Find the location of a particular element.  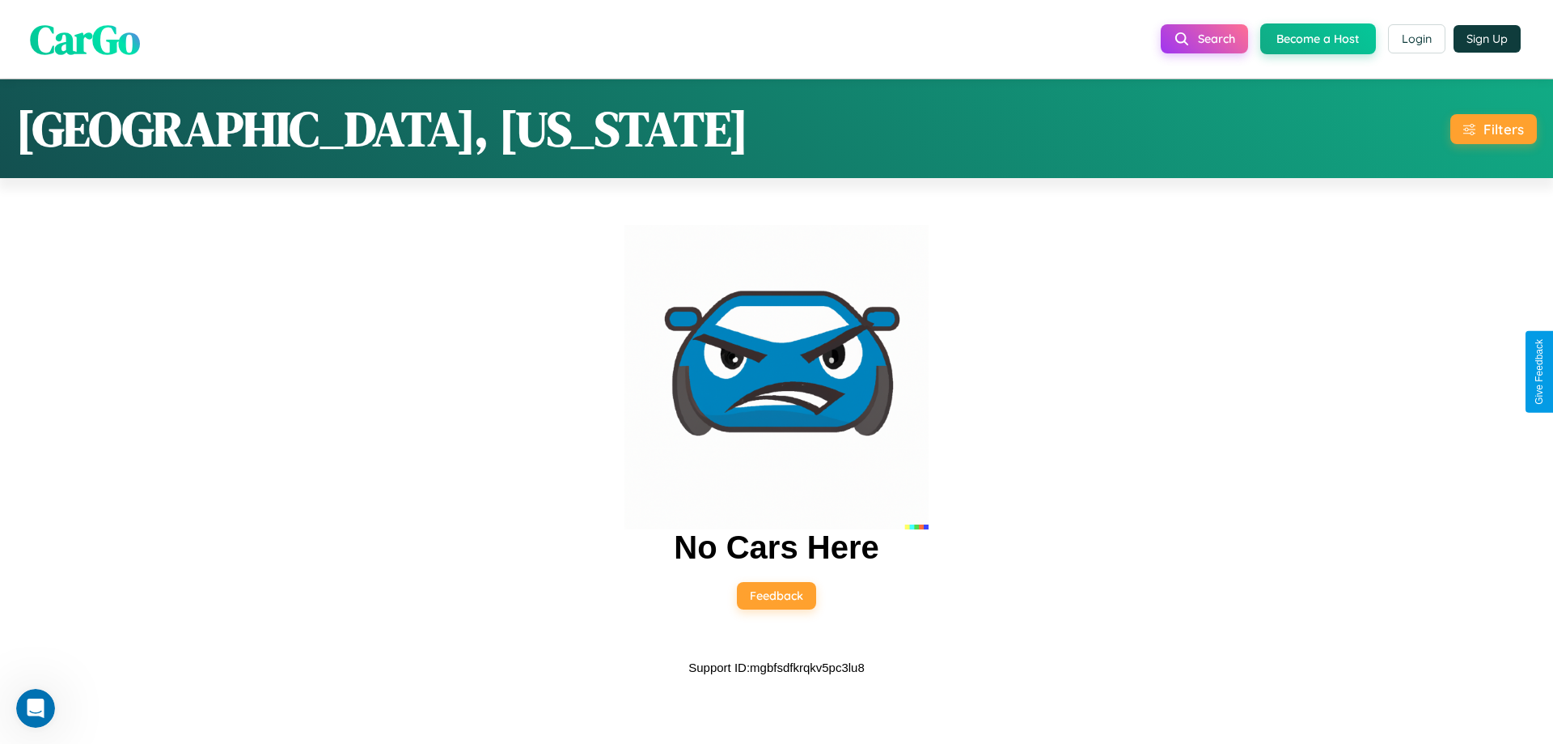

button: Filters is located at coordinates (1494, 129).